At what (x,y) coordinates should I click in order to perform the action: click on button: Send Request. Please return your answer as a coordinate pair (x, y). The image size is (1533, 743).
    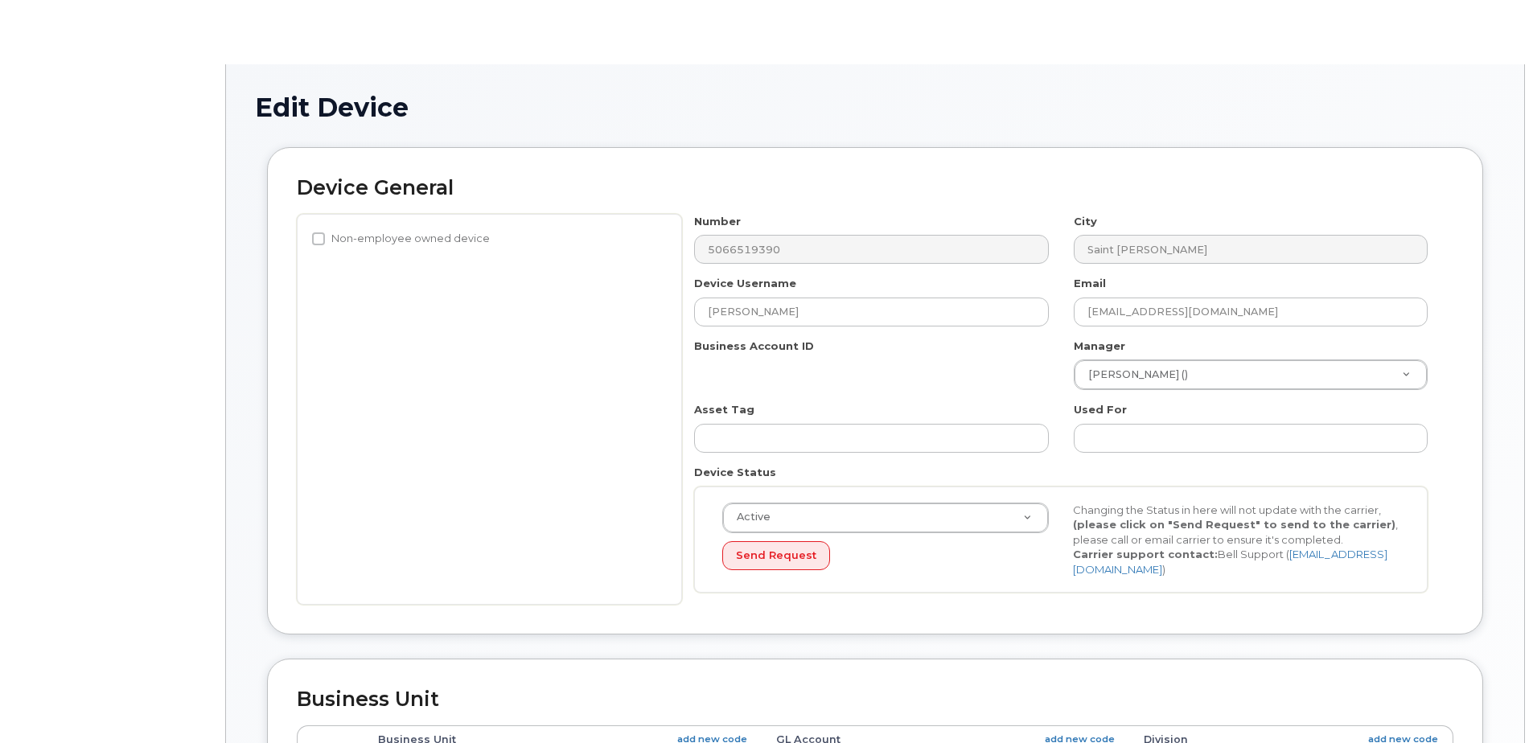
    Looking at the image, I should click on (776, 556).